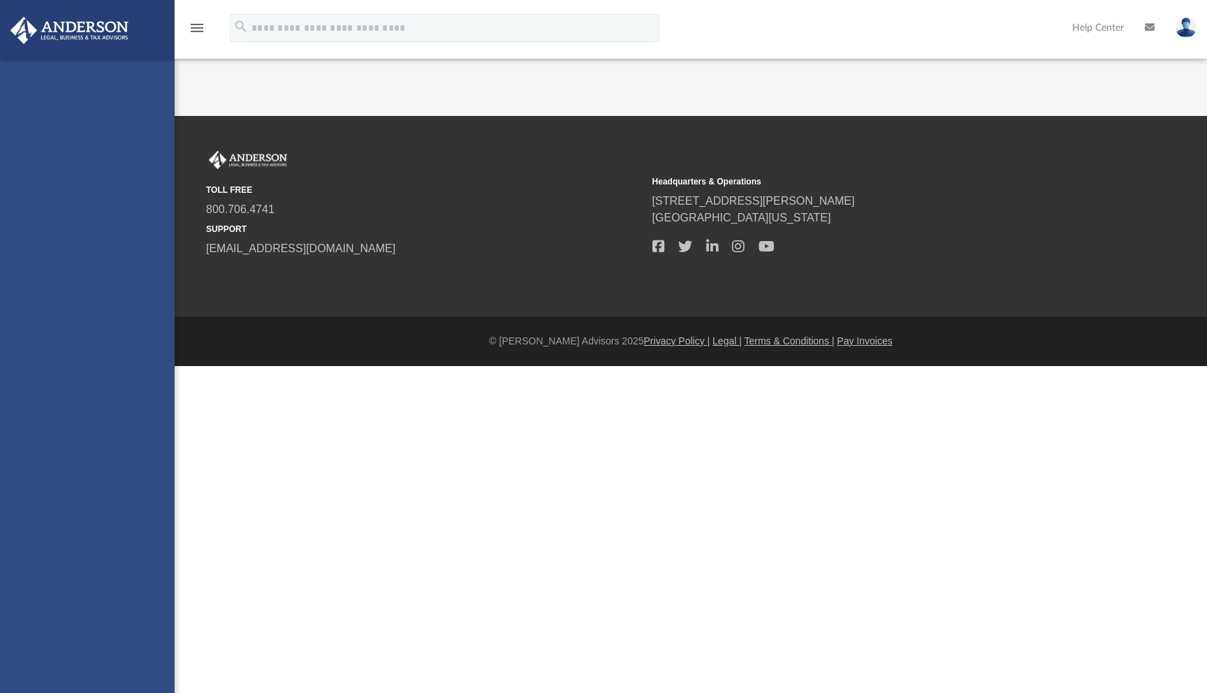  I want to click on a: Terms & Conditions |, so click(789, 341).